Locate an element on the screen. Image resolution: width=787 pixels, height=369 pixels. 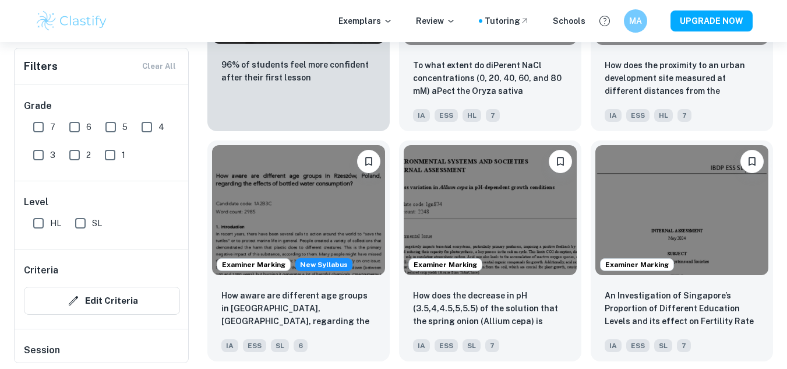
button: MA is located at coordinates (635, 21).